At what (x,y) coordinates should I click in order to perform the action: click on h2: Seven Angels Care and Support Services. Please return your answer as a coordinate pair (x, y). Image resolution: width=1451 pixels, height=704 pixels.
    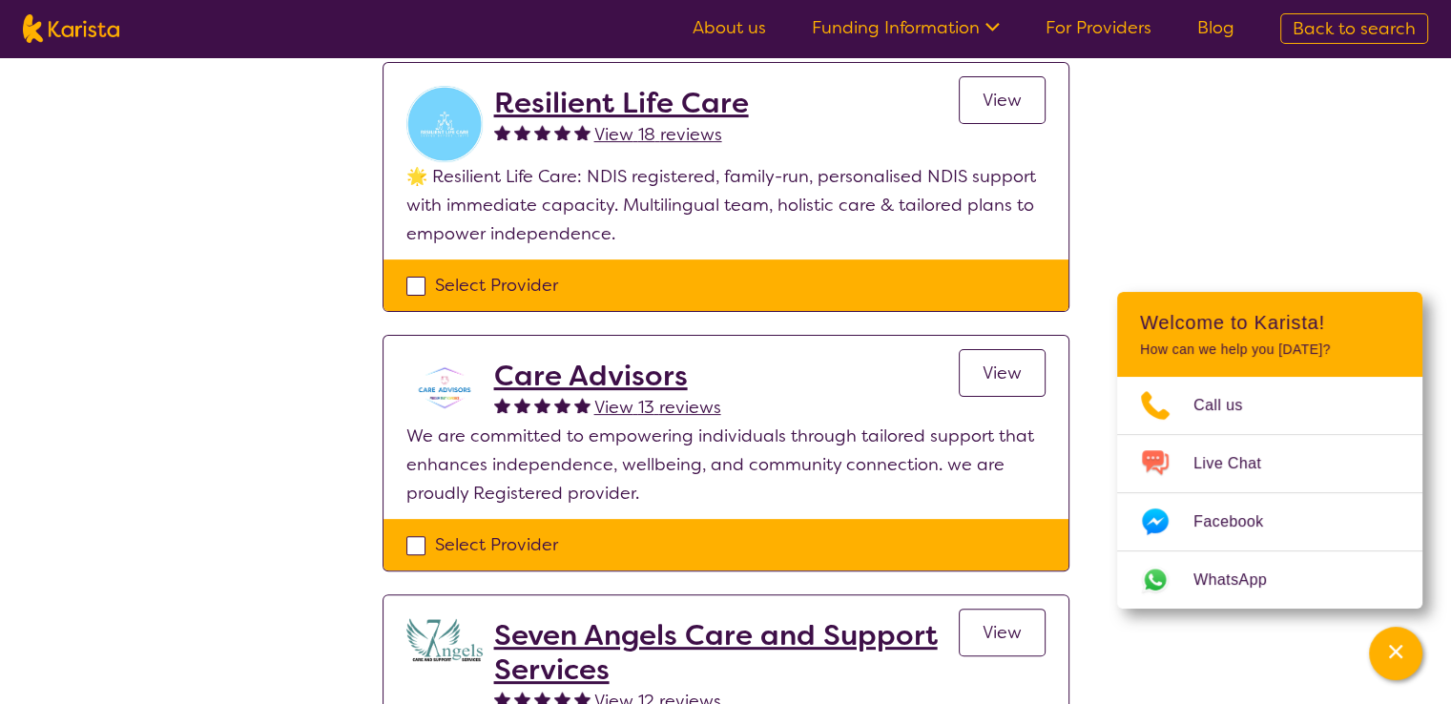
    Looking at the image, I should click on (726, 653).